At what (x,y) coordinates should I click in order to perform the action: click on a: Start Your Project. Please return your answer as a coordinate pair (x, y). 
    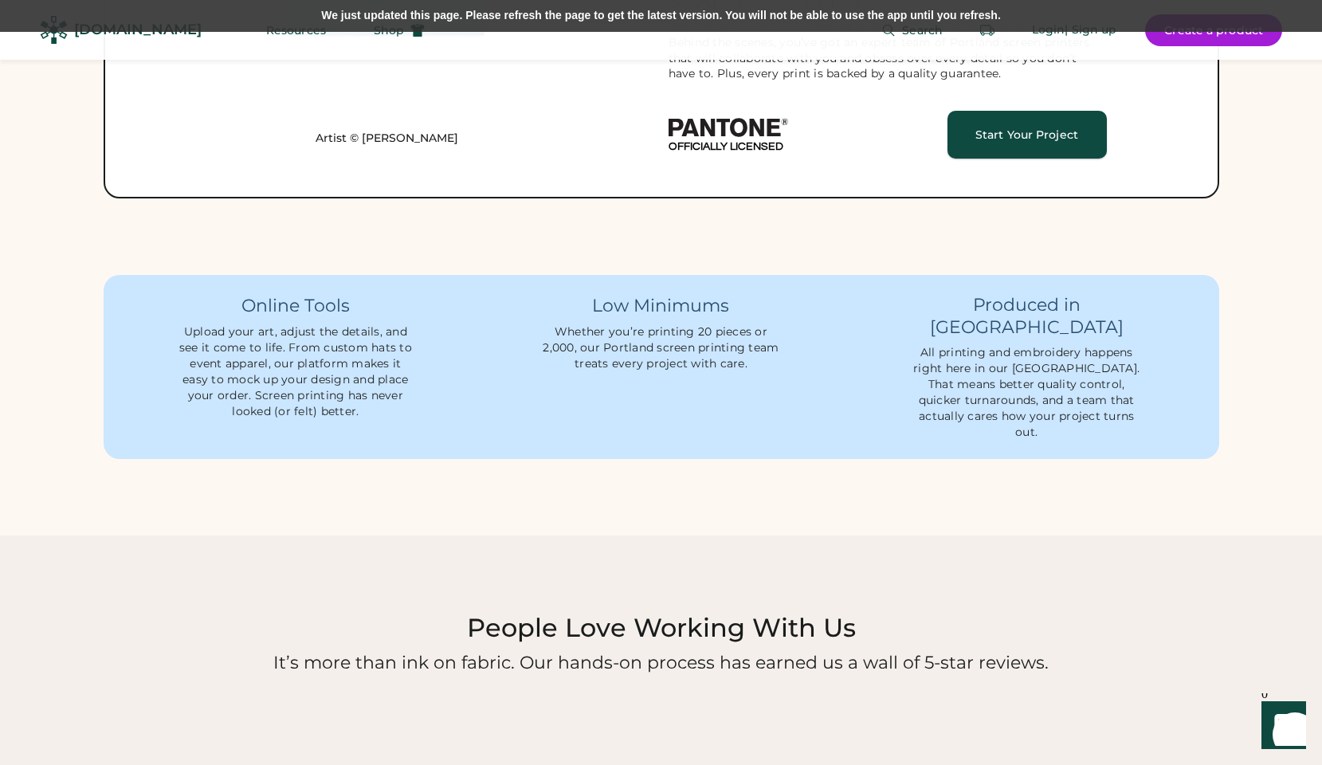
    Looking at the image, I should click on (1027, 135).